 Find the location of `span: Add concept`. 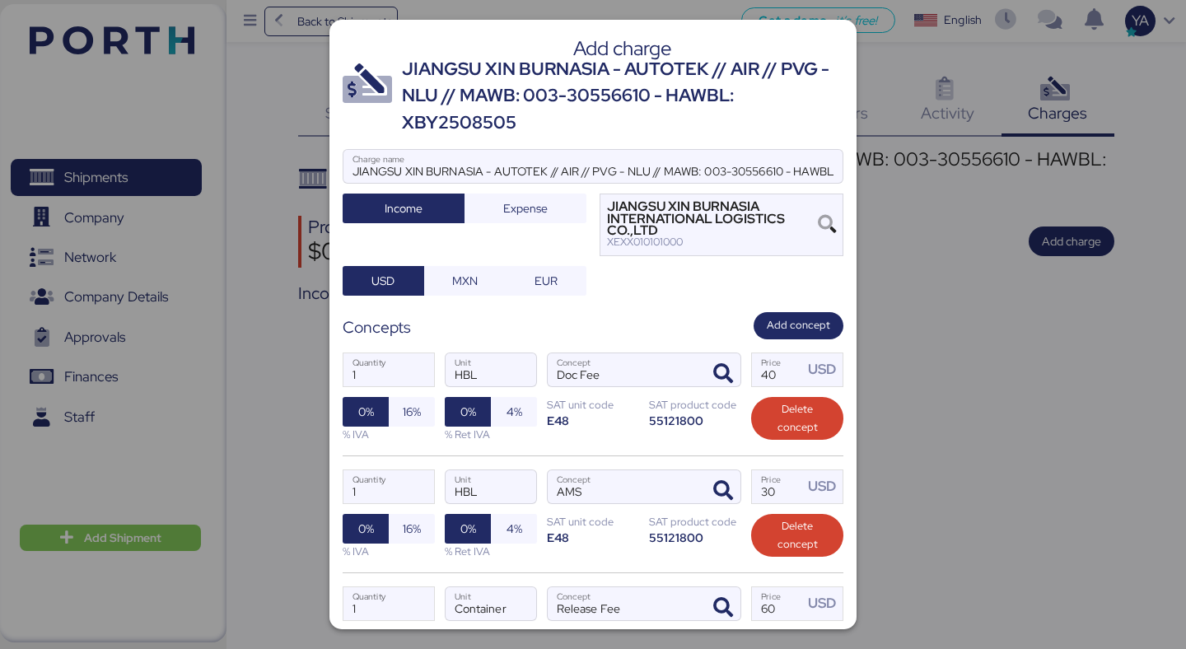

span: Add concept is located at coordinates (798, 325).